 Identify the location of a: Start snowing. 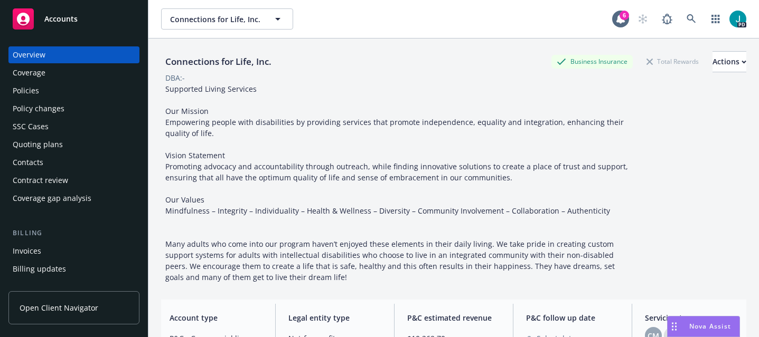
(643, 19).